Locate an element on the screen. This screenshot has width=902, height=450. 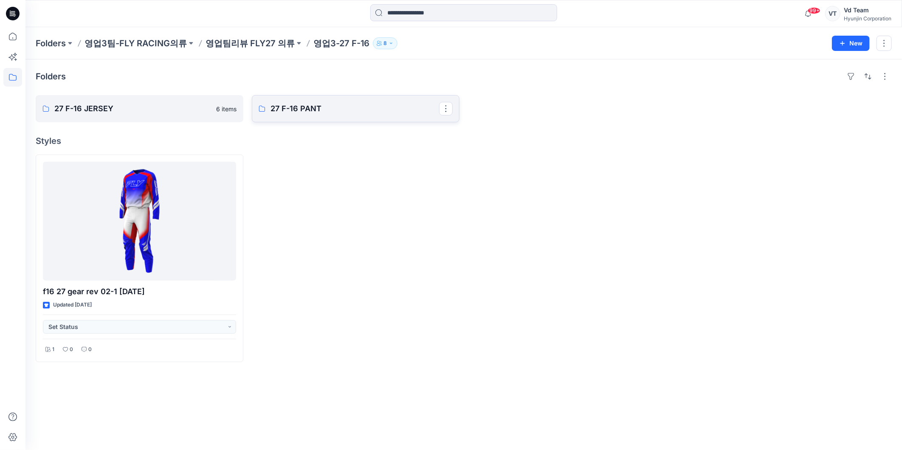
div: VT is located at coordinates (833, 14).